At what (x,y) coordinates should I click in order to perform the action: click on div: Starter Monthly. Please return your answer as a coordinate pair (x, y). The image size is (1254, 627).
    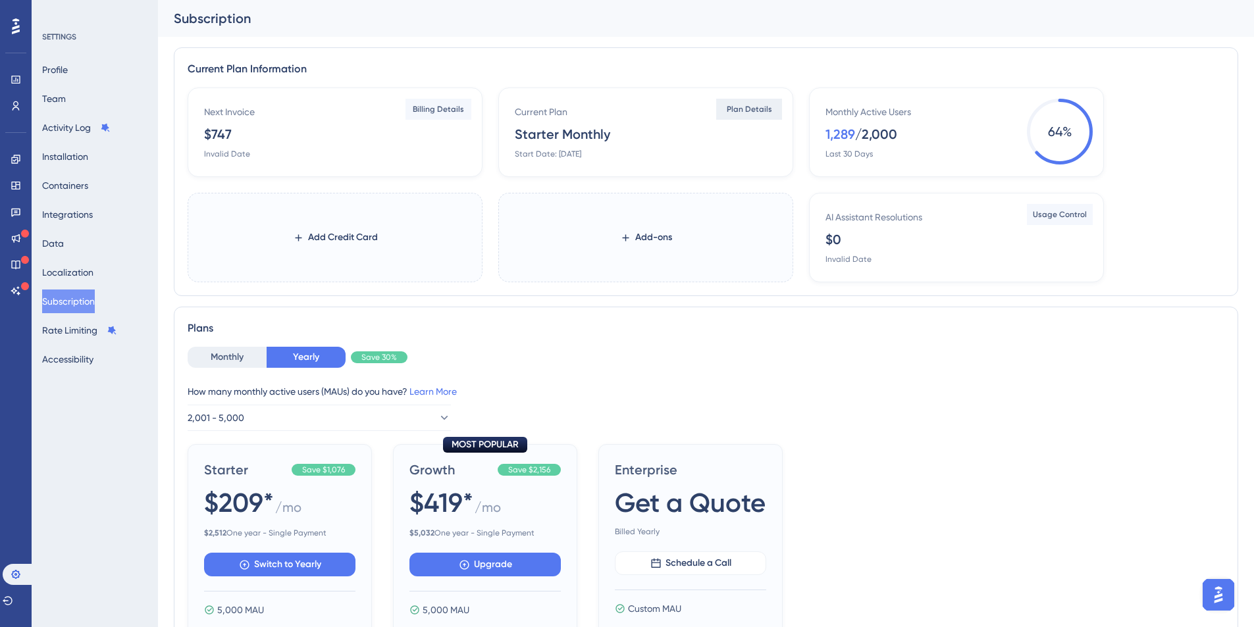
    Looking at the image, I should click on (562, 134).